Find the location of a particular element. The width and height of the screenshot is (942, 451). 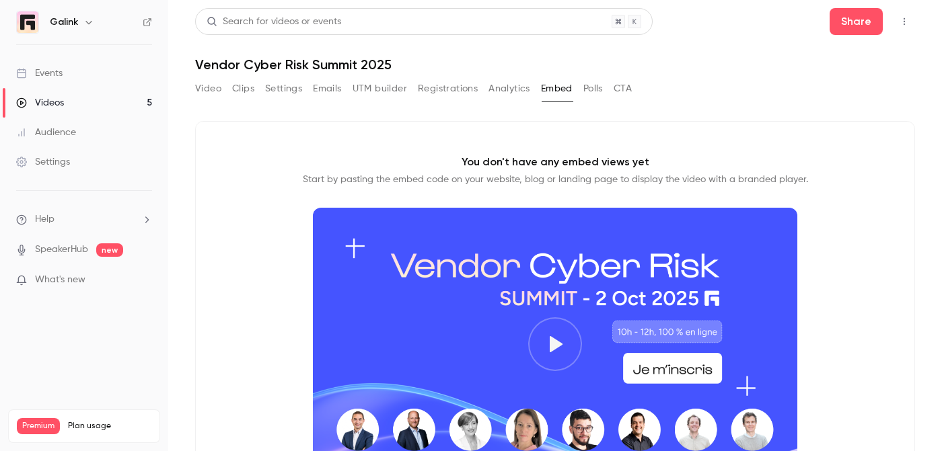

span: Premium is located at coordinates (38, 426).